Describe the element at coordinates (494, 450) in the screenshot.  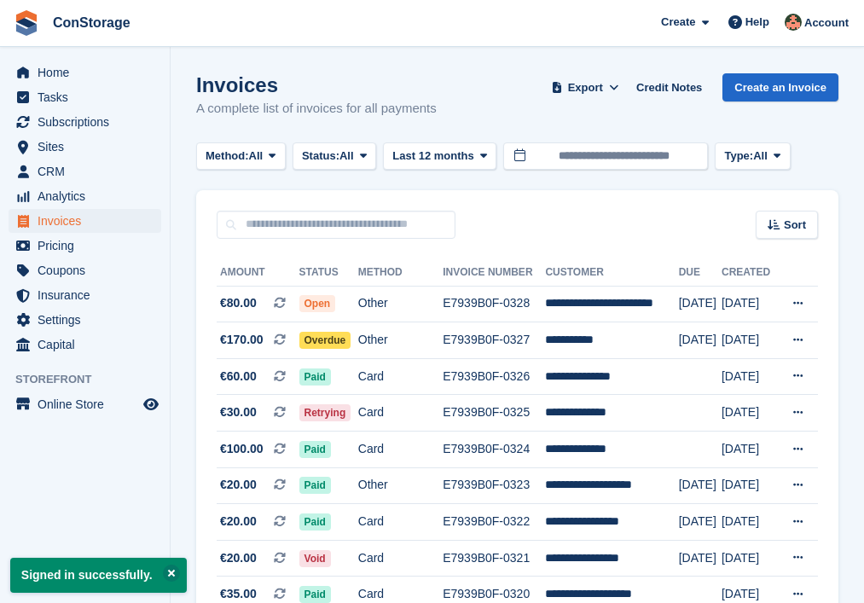
I see `td: E7939B0F-0324` at that location.